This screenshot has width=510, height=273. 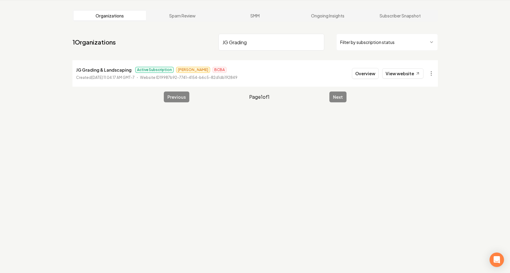 I want to click on p: JG Grading & Landscaping, so click(x=104, y=70).